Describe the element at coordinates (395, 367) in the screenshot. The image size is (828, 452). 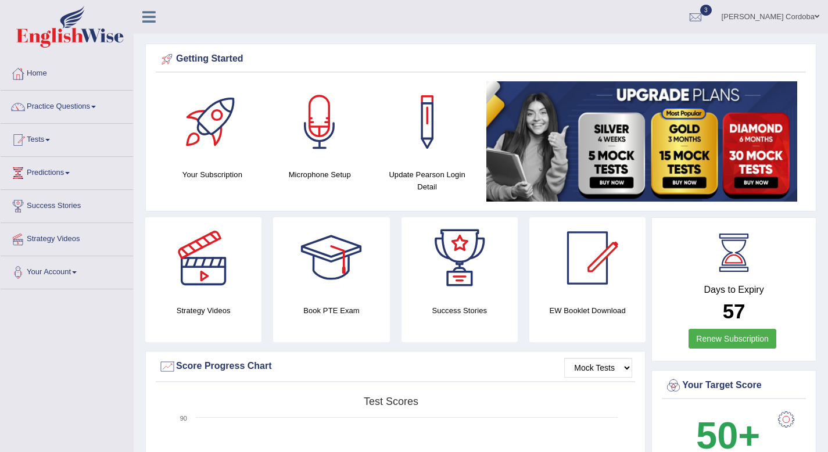
I see `div: Score Progress Chart` at that location.